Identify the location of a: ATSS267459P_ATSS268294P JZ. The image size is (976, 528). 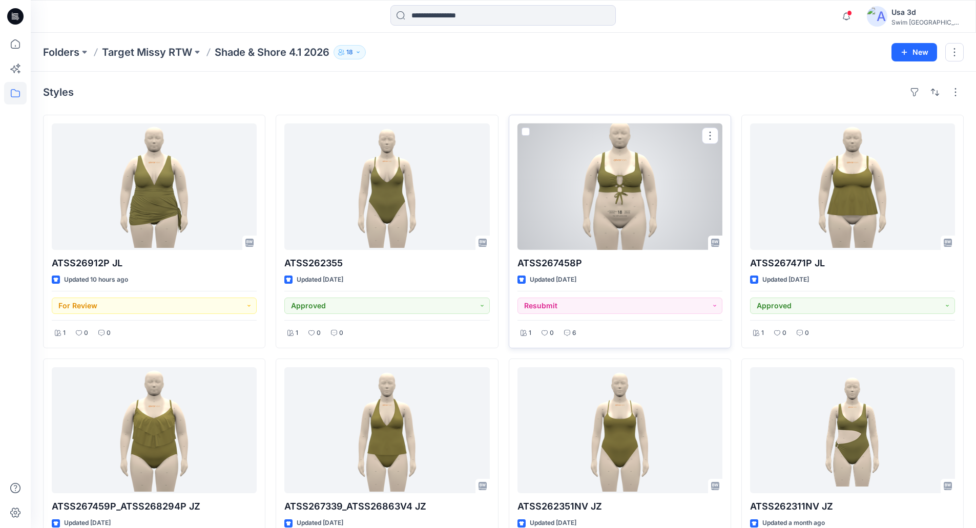
(154, 430).